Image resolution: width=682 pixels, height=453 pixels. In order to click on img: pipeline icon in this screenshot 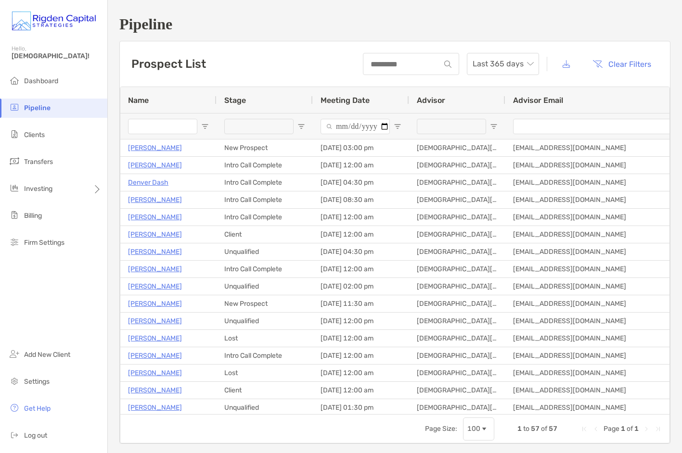, I will do `click(14, 107)`.